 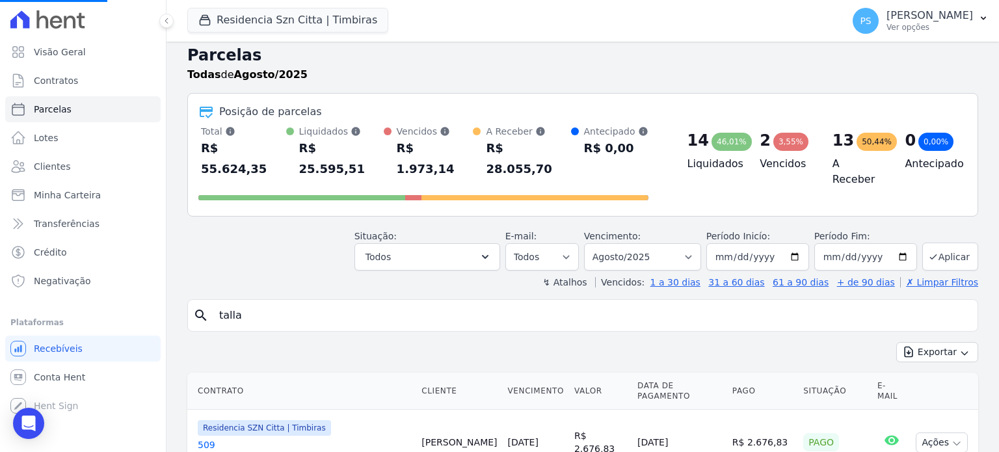 What do you see at coordinates (66, 224) in the screenshot?
I see `span: Transferências` at bounding box center [66, 224].